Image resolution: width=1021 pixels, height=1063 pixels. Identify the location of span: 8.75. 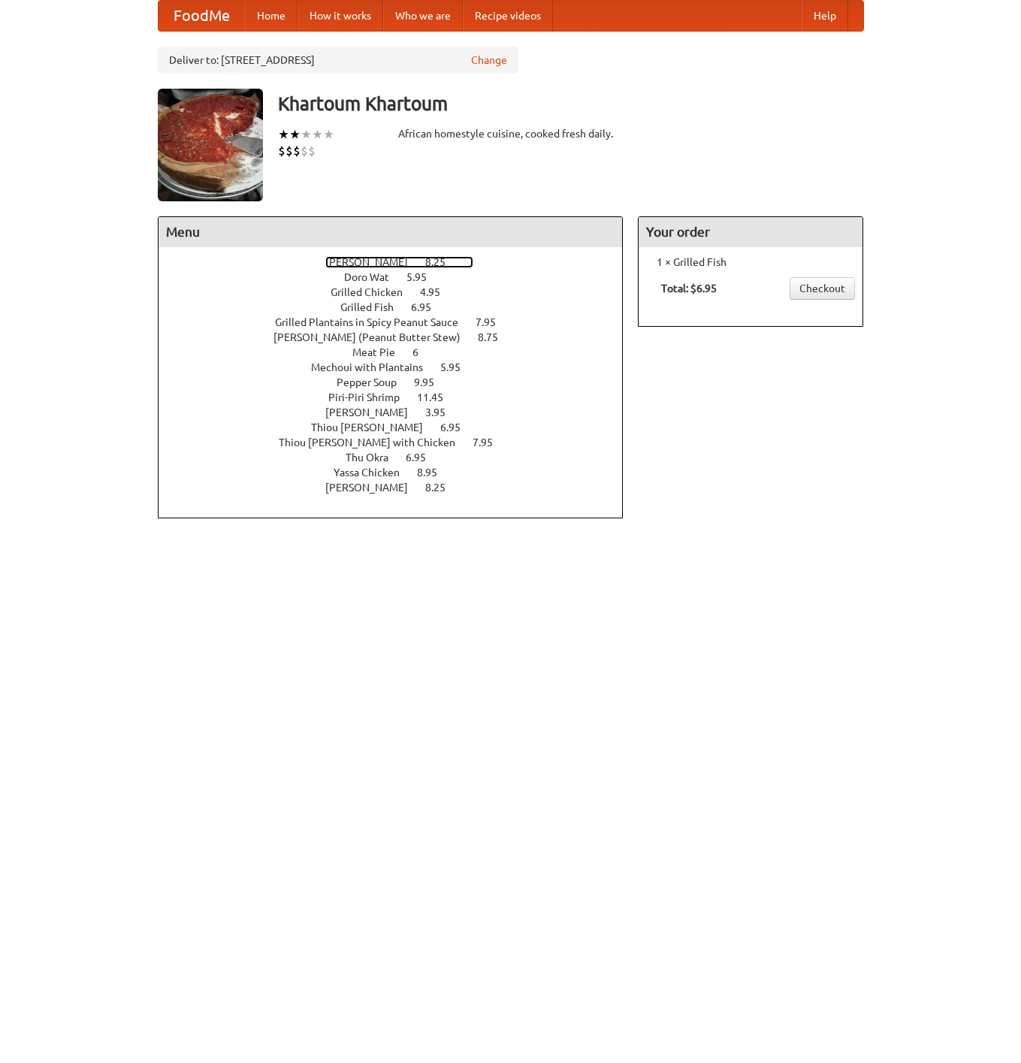
(495, 337).